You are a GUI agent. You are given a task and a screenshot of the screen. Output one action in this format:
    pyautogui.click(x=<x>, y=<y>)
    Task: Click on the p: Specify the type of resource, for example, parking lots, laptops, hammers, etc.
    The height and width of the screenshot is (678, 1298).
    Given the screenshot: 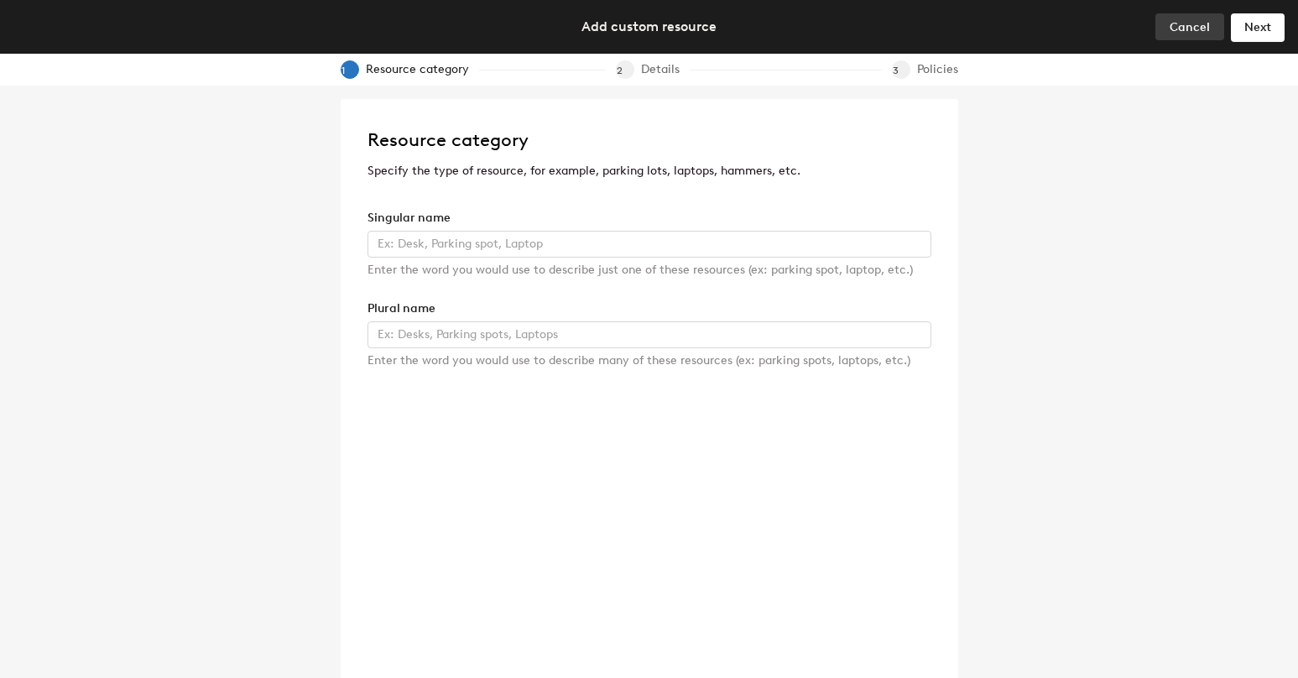 What is the action you would take?
    pyautogui.click(x=649, y=171)
    